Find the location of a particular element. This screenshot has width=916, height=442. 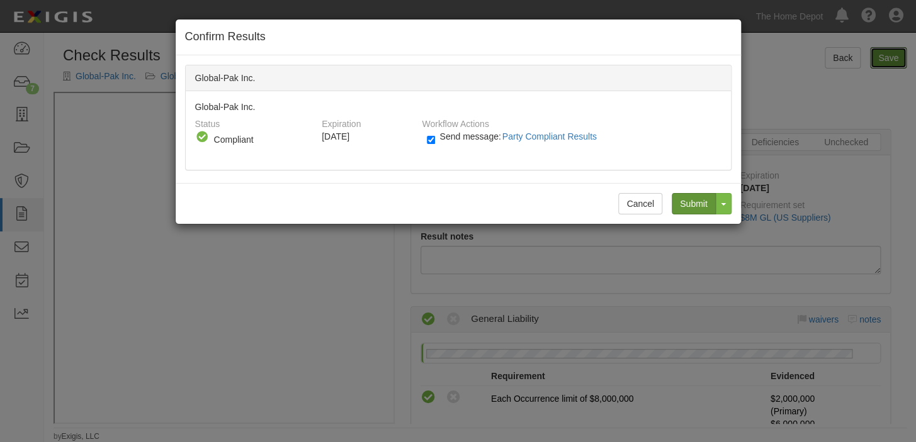

input: Send message:Party Compliant Results is located at coordinates (430, 140).